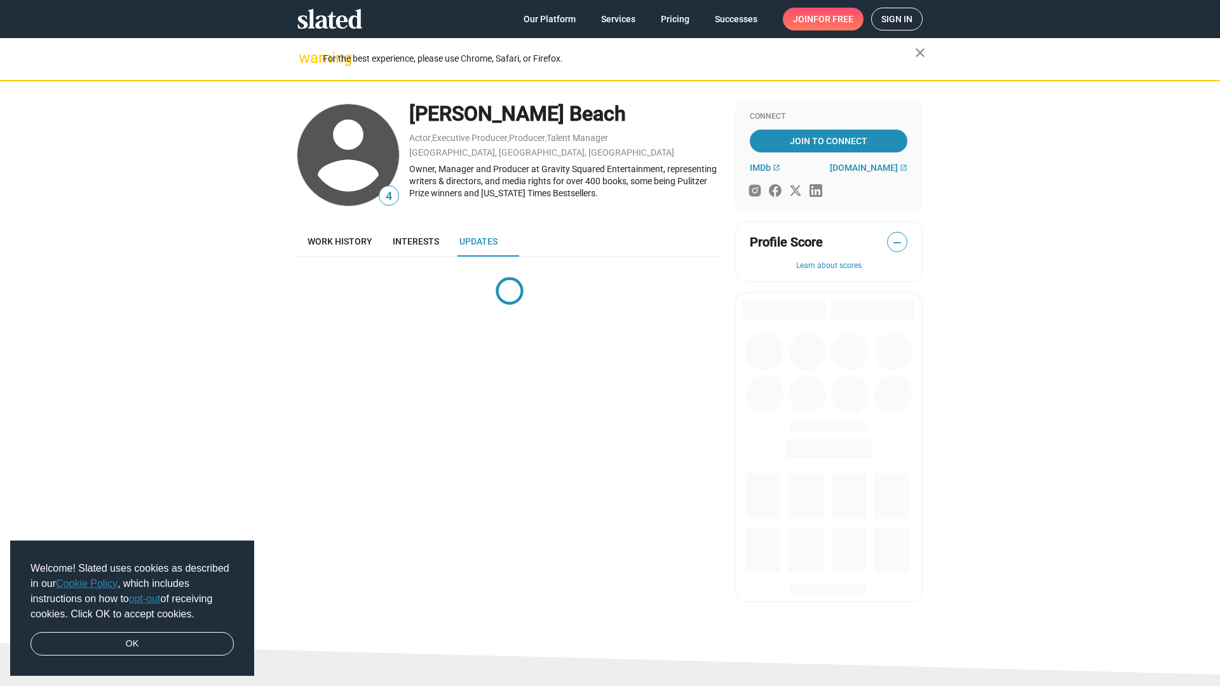 This screenshot has width=1220, height=686. What do you see at coordinates (618, 19) in the screenshot?
I see `a: Services` at bounding box center [618, 19].